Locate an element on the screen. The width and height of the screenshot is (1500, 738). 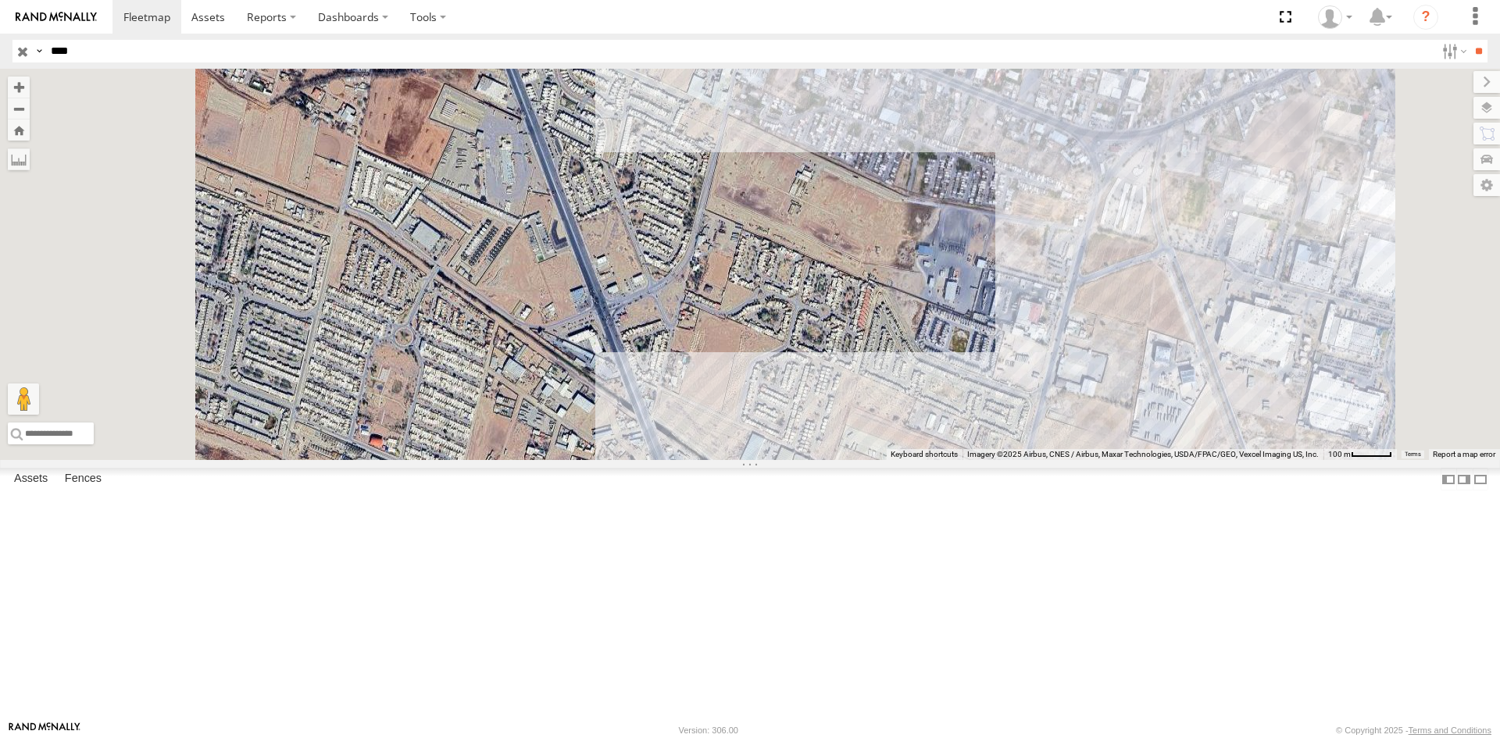
label: Fences is located at coordinates (83, 480).